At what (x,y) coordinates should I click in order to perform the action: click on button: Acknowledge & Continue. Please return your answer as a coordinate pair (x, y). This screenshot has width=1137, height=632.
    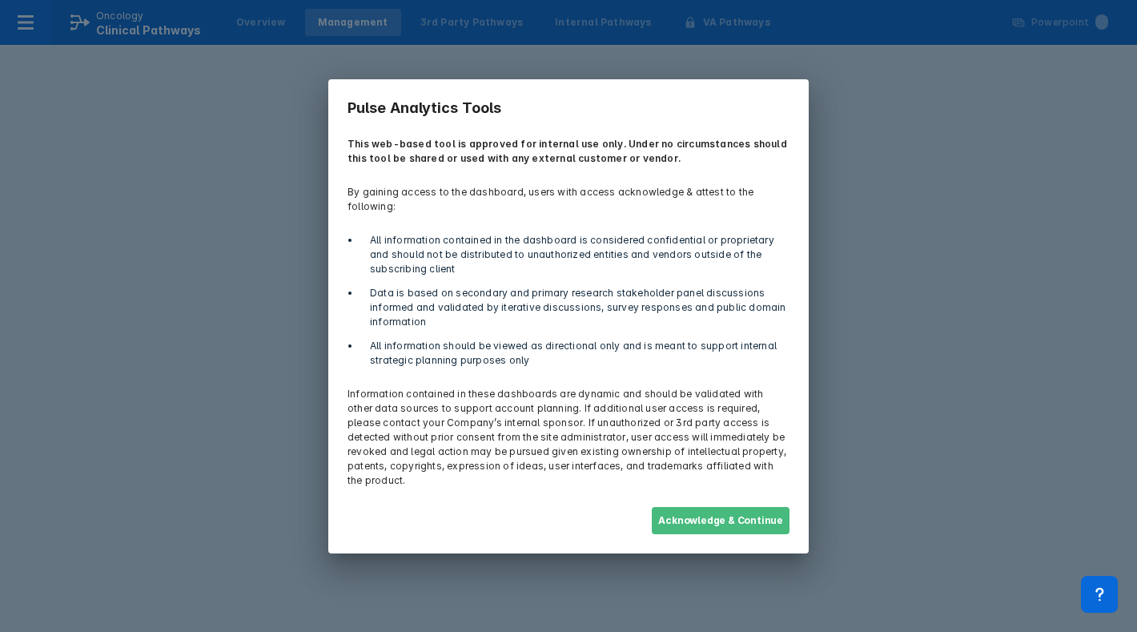
    Looking at the image, I should click on (720, 520).